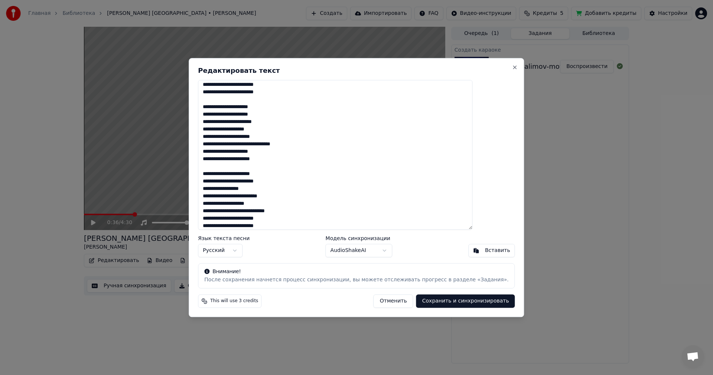 The width and height of the screenshot is (713, 375). I want to click on div: Внимание!, so click(356, 271).